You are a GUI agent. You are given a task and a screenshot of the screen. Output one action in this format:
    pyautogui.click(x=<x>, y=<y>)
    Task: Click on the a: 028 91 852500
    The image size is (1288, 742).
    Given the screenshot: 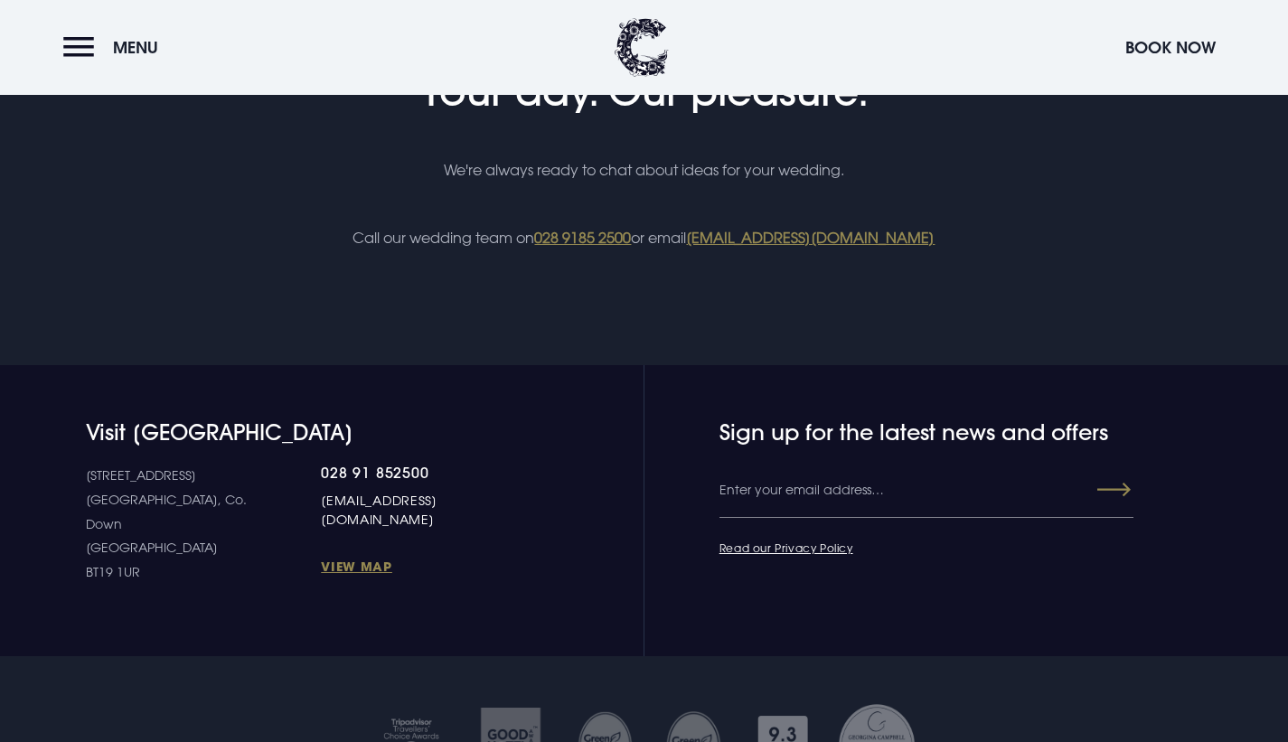 What is the action you would take?
    pyautogui.click(x=424, y=473)
    